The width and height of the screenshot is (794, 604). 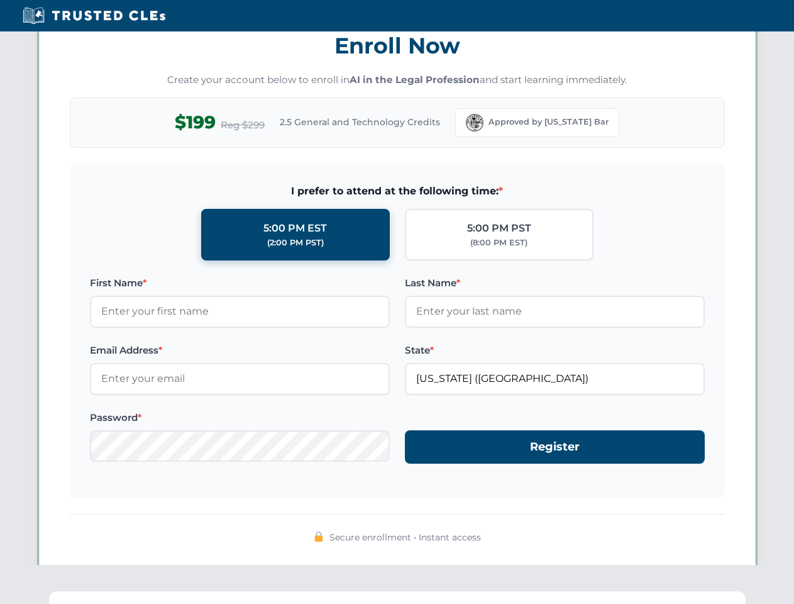 I want to click on input: Enter your first name, so click(x=240, y=311).